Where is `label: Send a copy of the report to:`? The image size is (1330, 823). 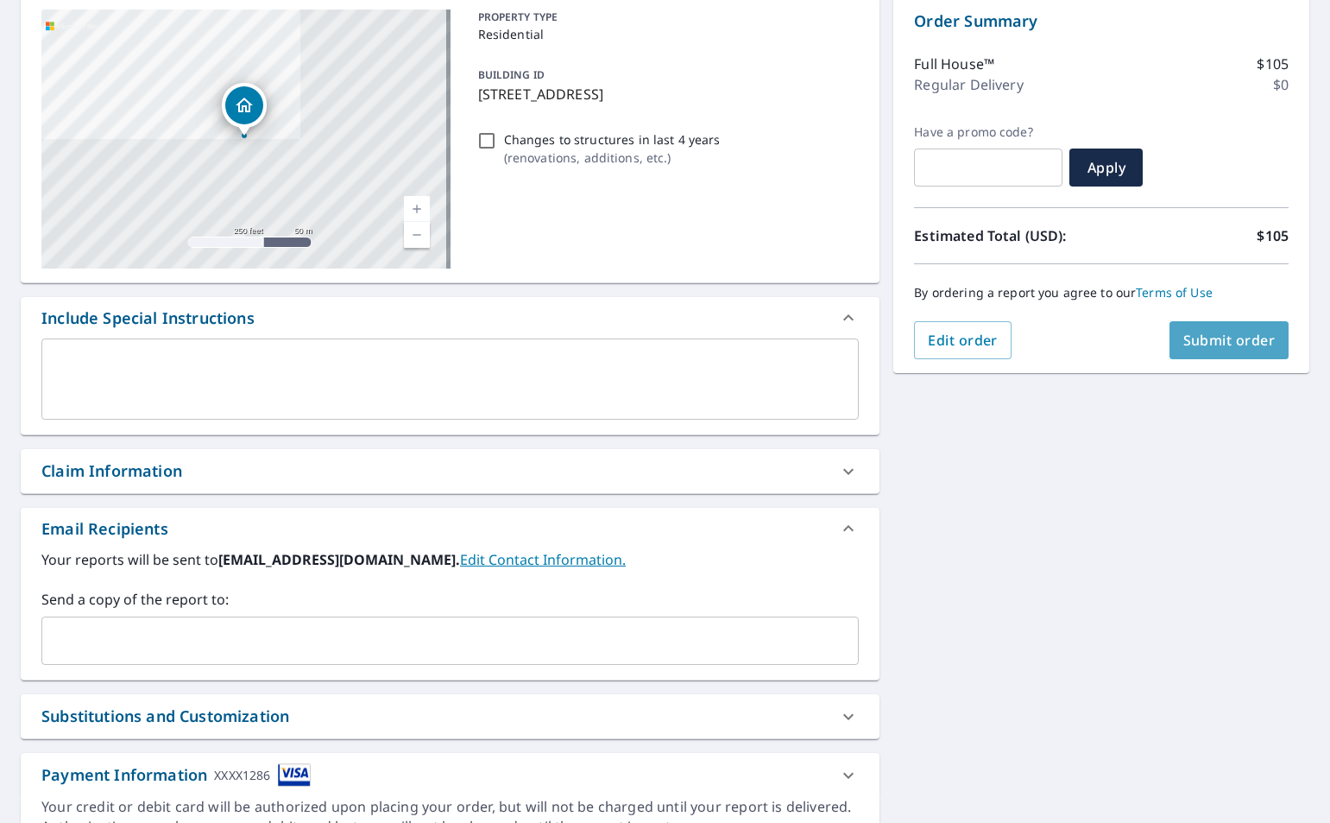
label: Send a copy of the report to: is located at coordinates (450, 599).